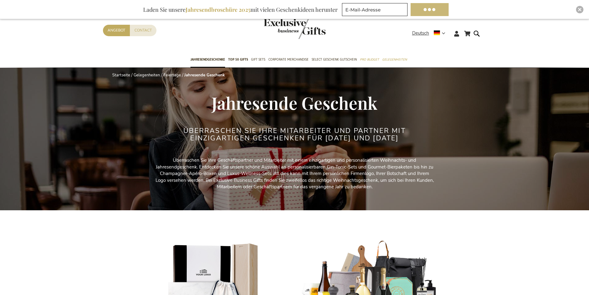 The height and width of the screenshot is (295, 589). Describe the element at coordinates (143, 30) in the screenshot. I see `a: Contact` at that location.